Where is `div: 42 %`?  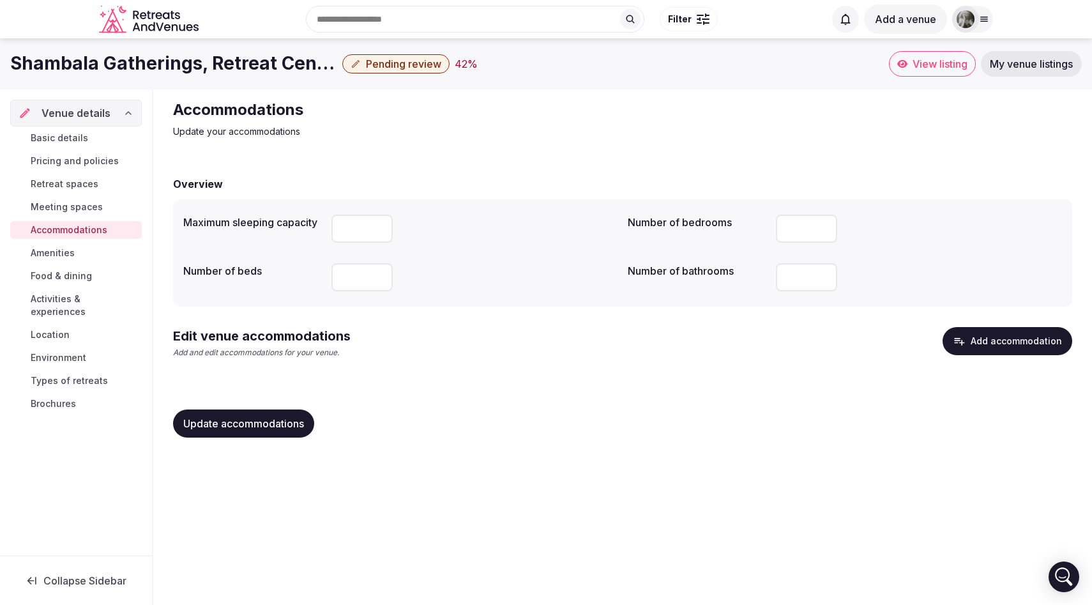
div: 42 % is located at coordinates (466, 64).